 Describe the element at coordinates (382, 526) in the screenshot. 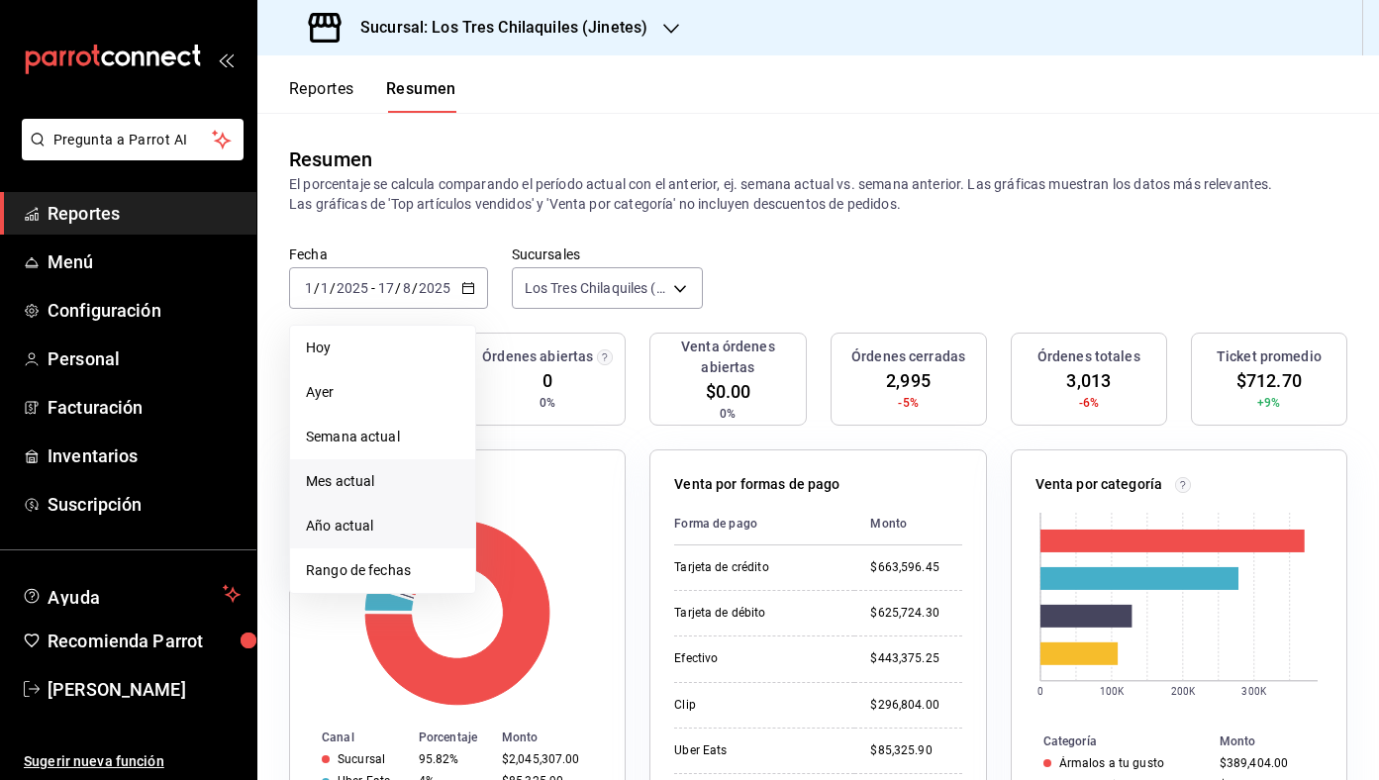

I see `span: Año actual` at that location.